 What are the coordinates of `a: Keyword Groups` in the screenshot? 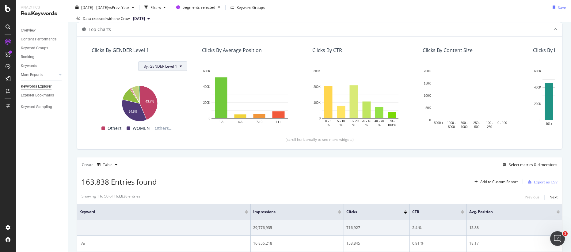 It's located at (42, 48).